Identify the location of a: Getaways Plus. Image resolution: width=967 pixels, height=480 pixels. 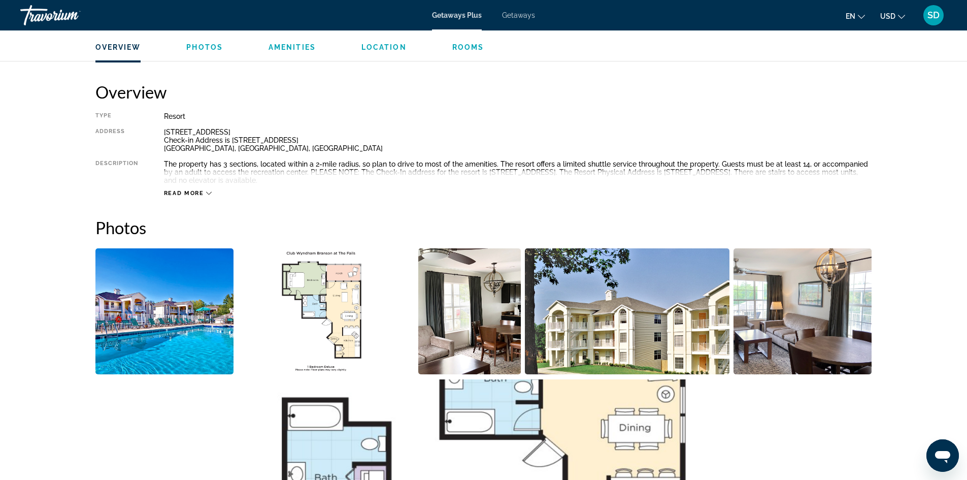
(457, 15).